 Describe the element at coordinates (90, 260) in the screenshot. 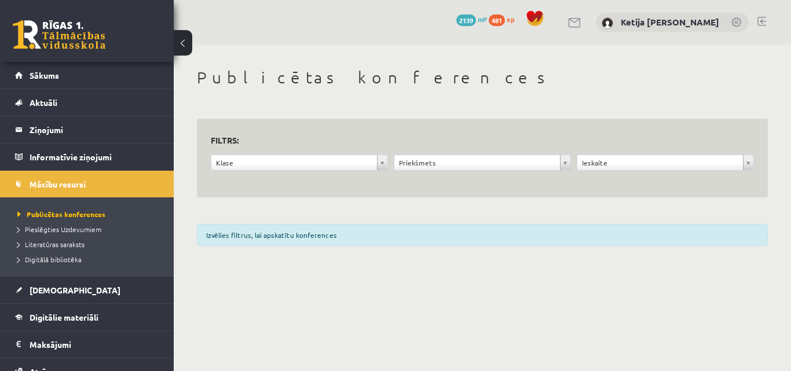

I see `a: Digitālā bibliotēka` at that location.